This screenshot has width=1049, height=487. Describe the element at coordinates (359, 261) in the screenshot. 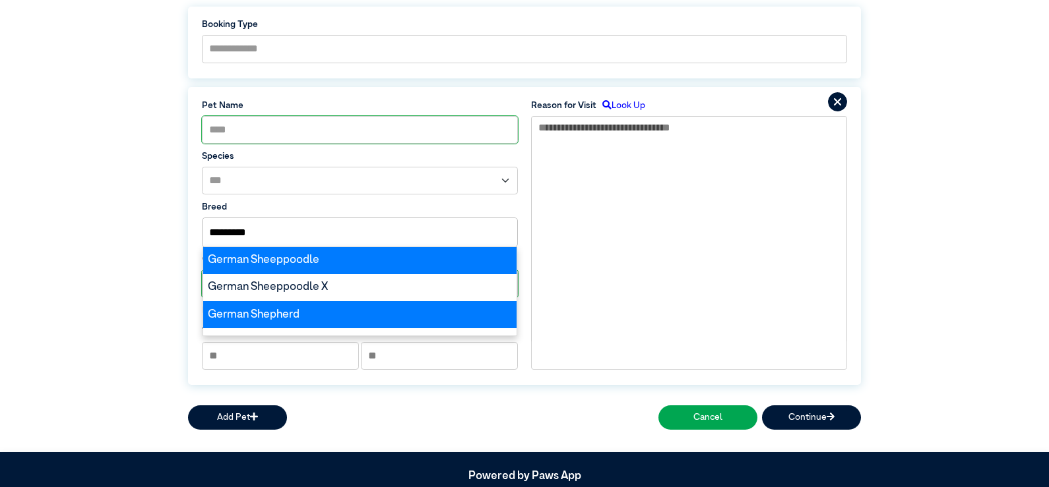

I see `div: German Sheeppoodle` at that location.